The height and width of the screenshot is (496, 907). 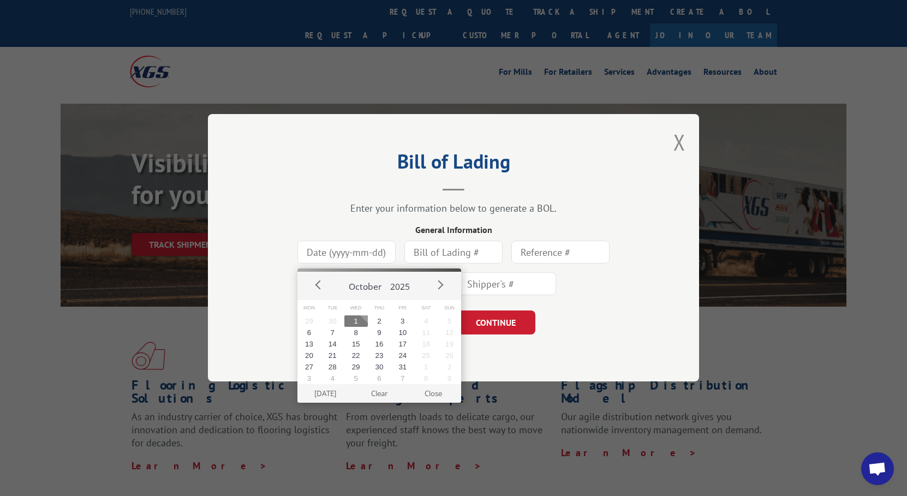 I want to click on span: Thu, so click(x=379, y=308).